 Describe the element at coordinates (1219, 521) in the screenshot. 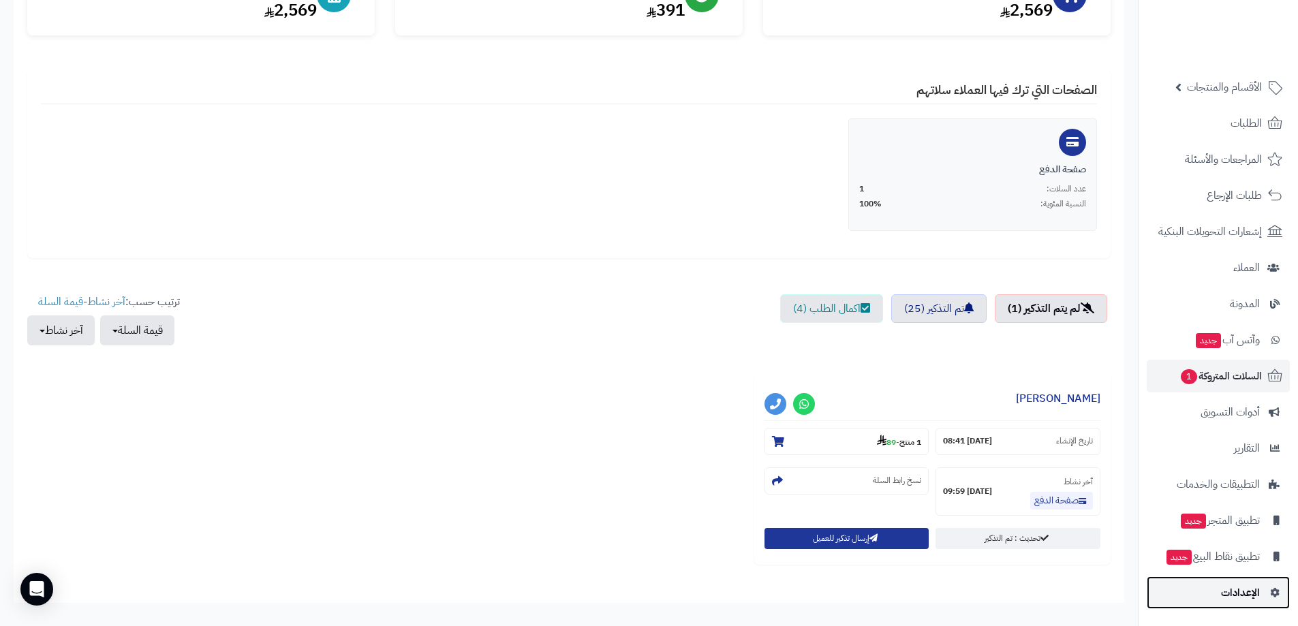

I see `a: تطبيق المتجرجديد` at that location.